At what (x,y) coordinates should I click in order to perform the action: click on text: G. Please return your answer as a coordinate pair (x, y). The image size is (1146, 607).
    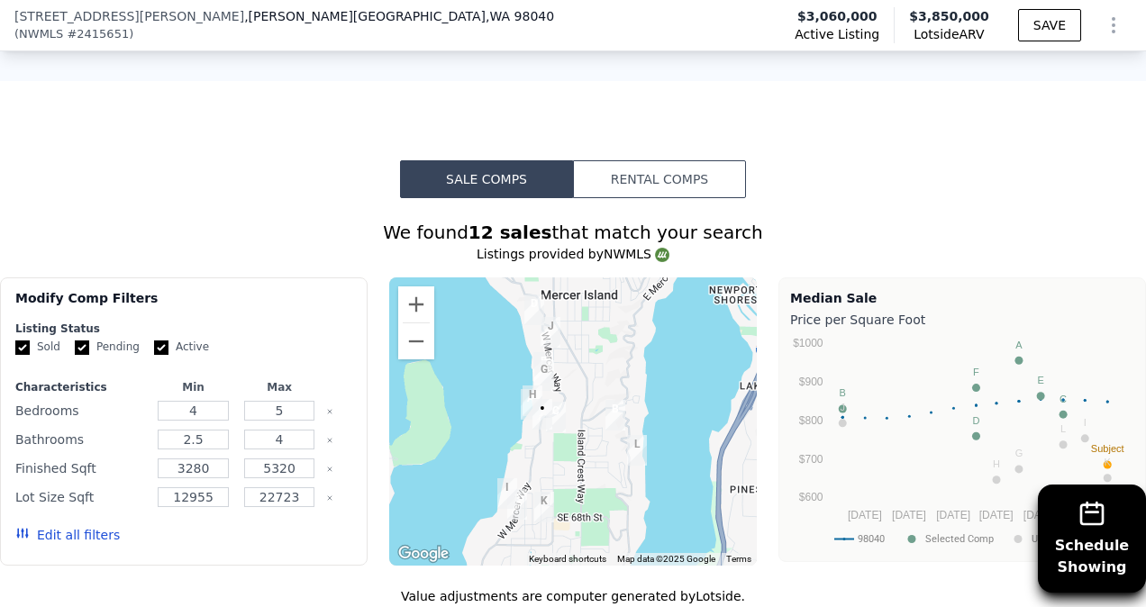
    Looking at the image, I should click on (1019, 453).